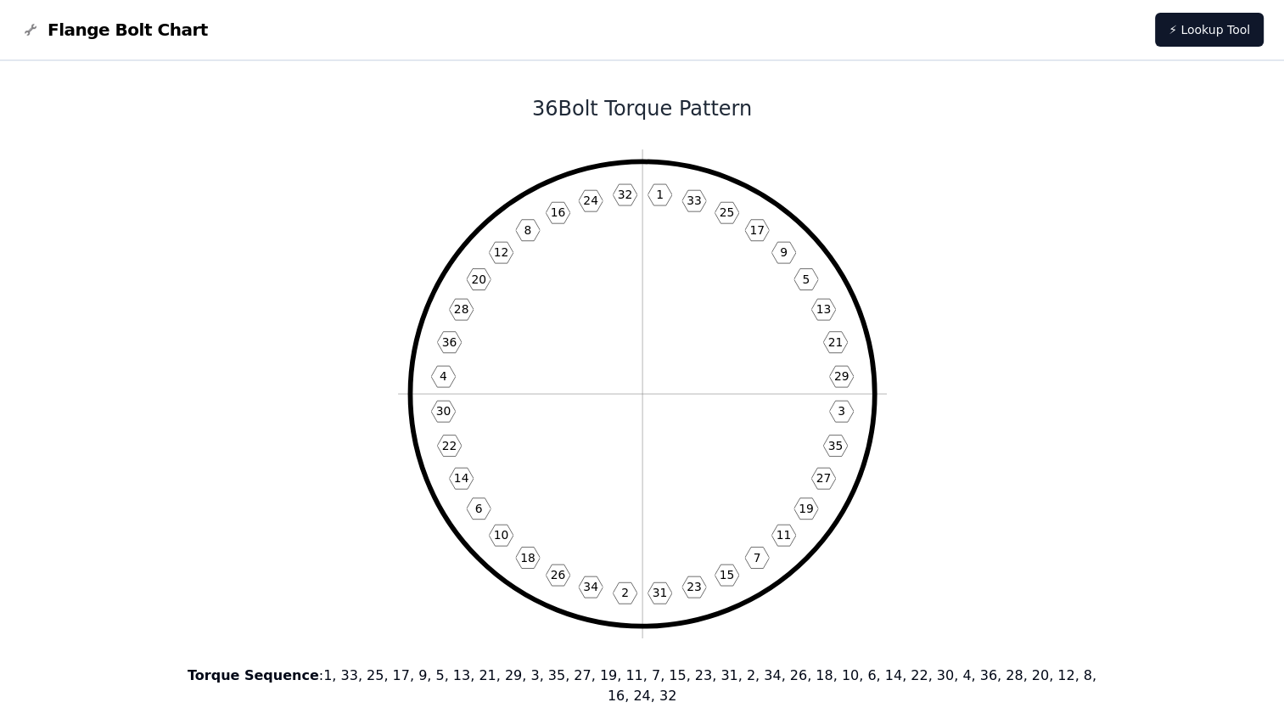 This screenshot has width=1284, height=708. I want to click on text: 21, so click(835, 342).